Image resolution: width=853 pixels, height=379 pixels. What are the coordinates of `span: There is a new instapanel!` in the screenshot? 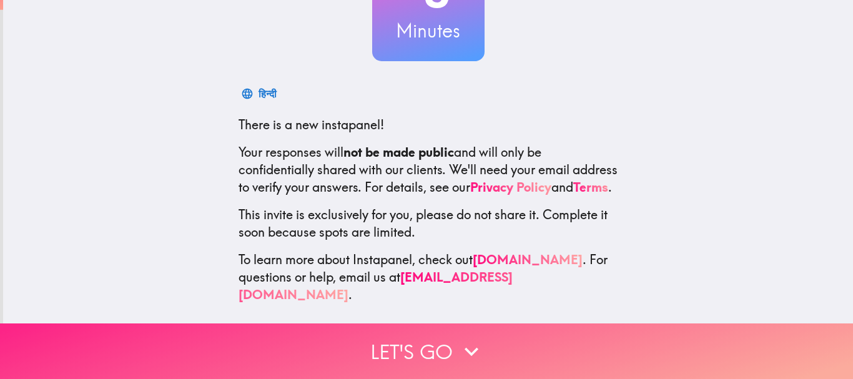 It's located at (311, 124).